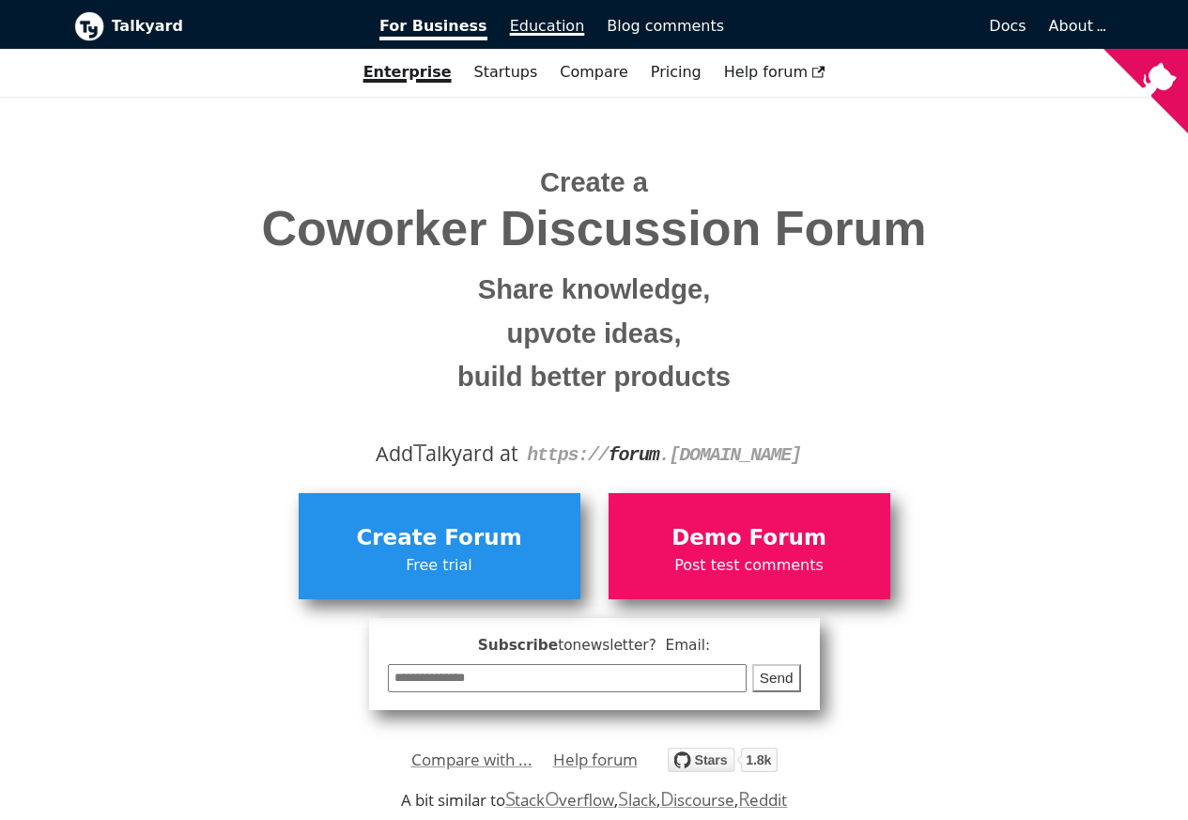  What do you see at coordinates (697, 799) in the screenshot?
I see `a: Discourse` at bounding box center [697, 799].